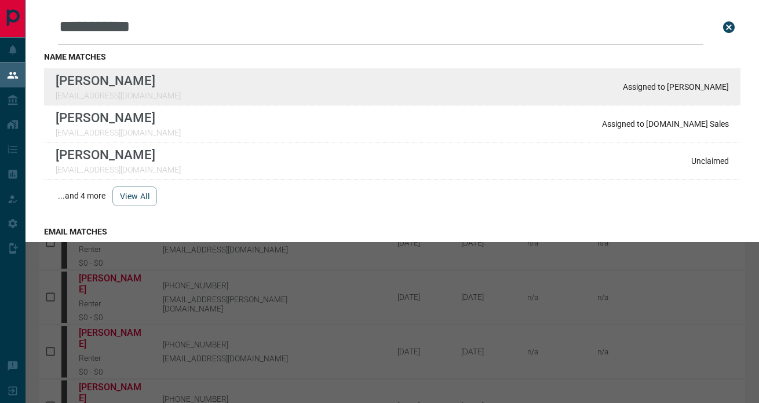 Image resolution: width=759 pixels, height=403 pixels. I want to click on h3: name matches, so click(392, 57).